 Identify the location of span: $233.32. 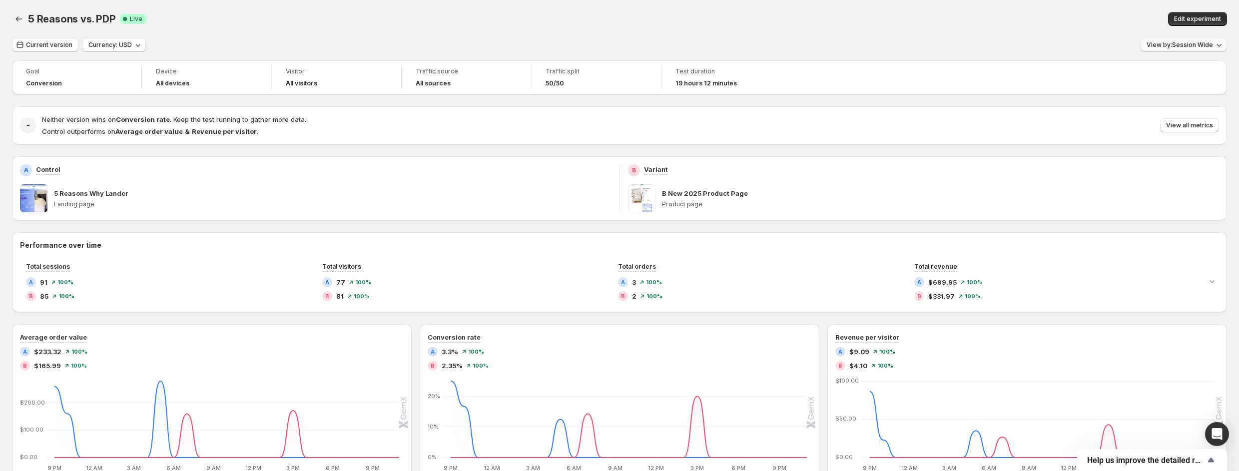
(47, 352).